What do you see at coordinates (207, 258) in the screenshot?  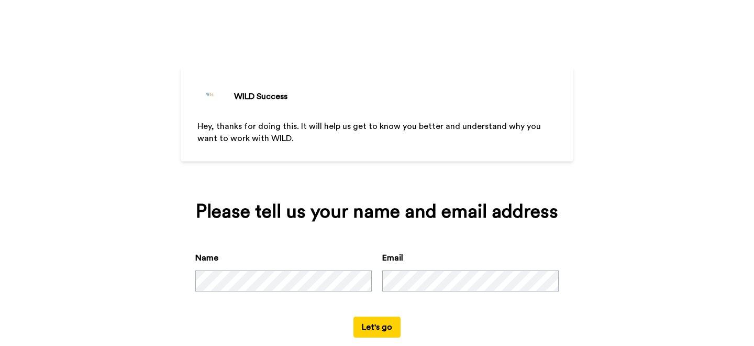 I see `label: Name` at bounding box center [207, 258].